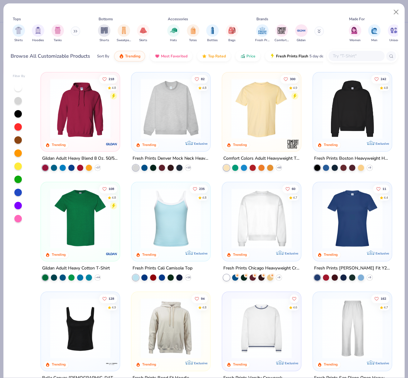 The image size is (408, 378). Describe the element at coordinates (111, 79) in the screenshot. I see `span: 218` at that location.